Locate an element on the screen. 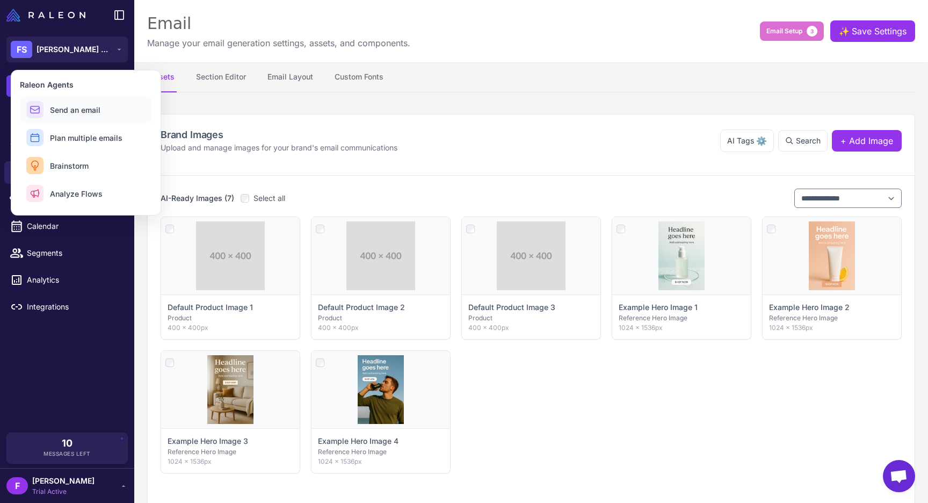 Image resolution: width=928 pixels, height=503 pixels. span: Brainstorm is located at coordinates (69, 165).